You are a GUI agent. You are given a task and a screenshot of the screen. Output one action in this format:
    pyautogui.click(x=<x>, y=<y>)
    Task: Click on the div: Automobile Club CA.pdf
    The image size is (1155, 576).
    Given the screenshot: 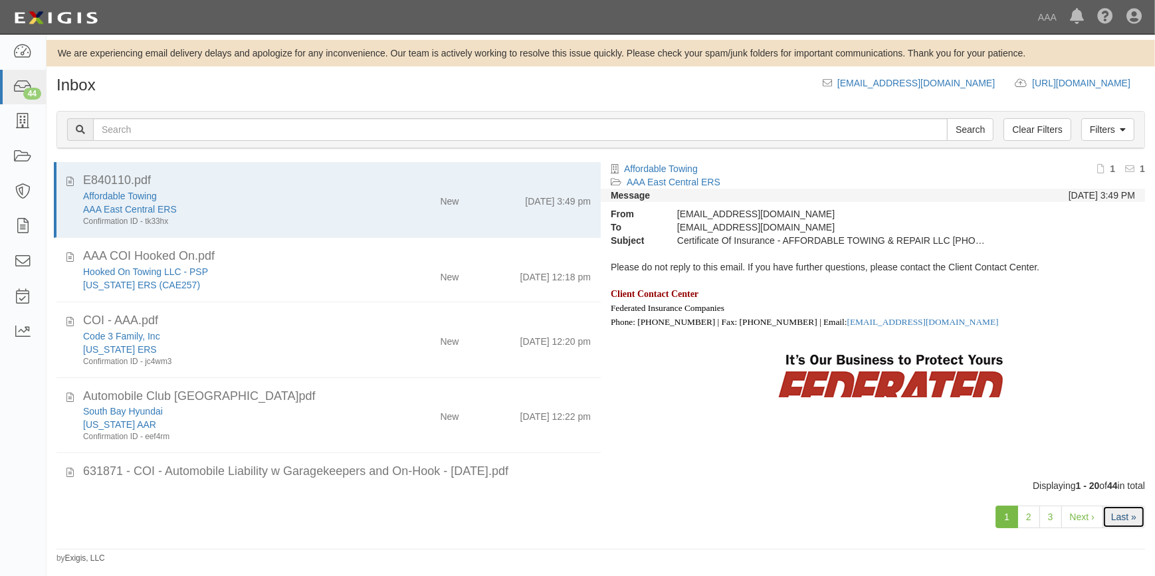 What is the action you would take?
    pyautogui.click(x=337, y=397)
    